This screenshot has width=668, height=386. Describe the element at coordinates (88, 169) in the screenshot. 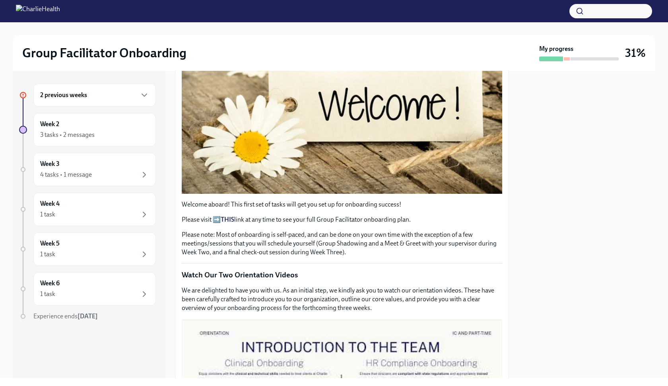

I see `a: Week 34 tasks • 1 message` at that location.